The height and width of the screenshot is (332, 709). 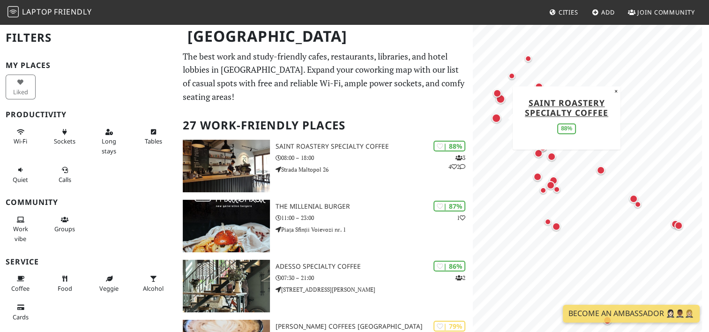 I want to click on a: Cities, so click(x=563, y=12).